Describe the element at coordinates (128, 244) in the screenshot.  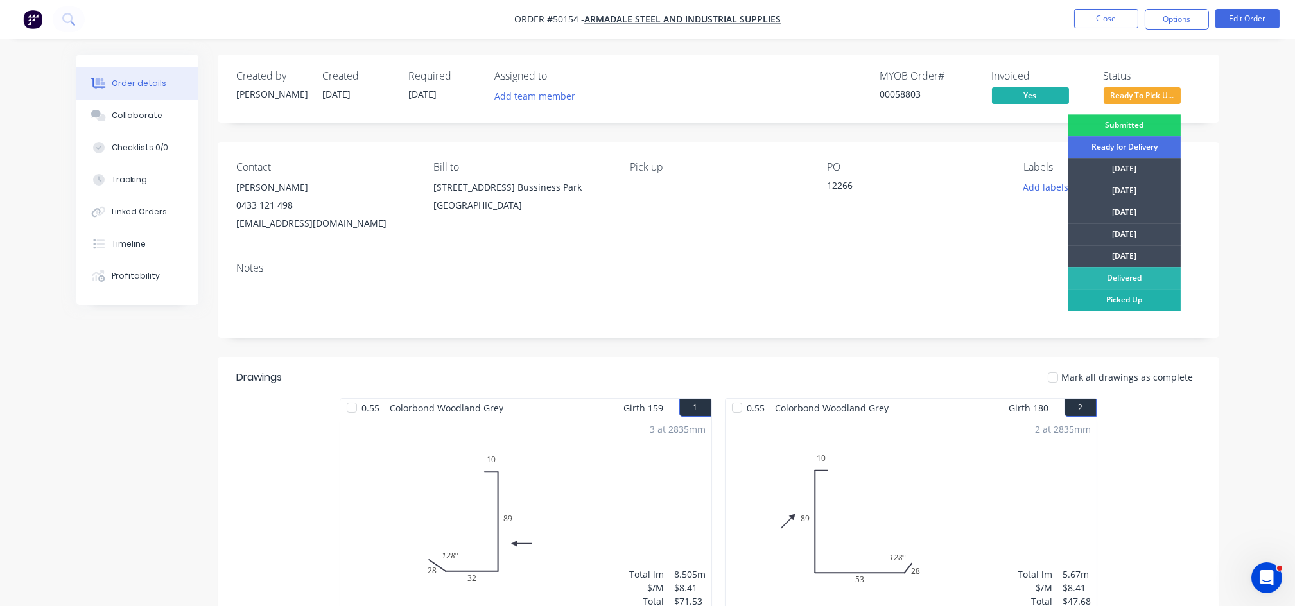
I see `div: Timeline` at that location.